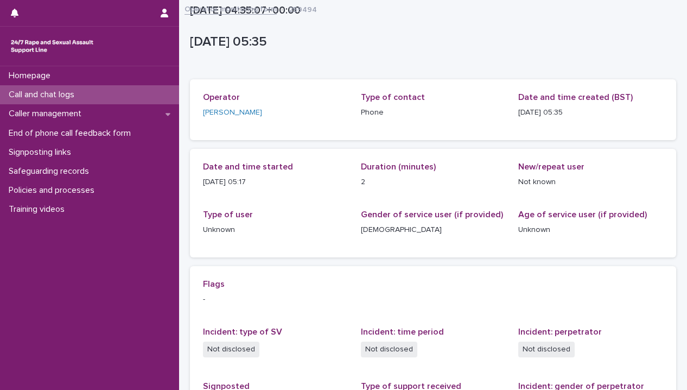 Image resolution: width=687 pixels, height=390 pixels. Describe the element at coordinates (432, 214) in the screenshot. I see `span: Gender of service user (if provided)` at that location.